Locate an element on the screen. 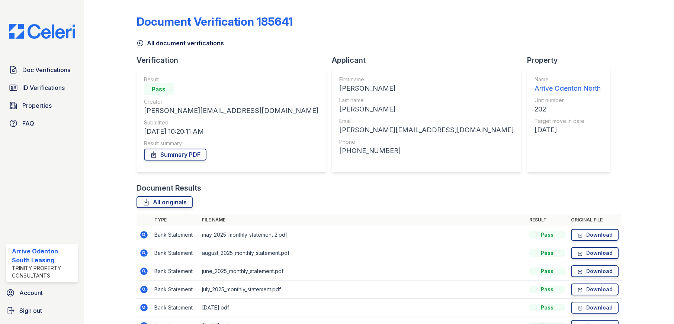 Image resolution: width=674 pixels, height=324 pixels. div: Phone is located at coordinates (426, 142).